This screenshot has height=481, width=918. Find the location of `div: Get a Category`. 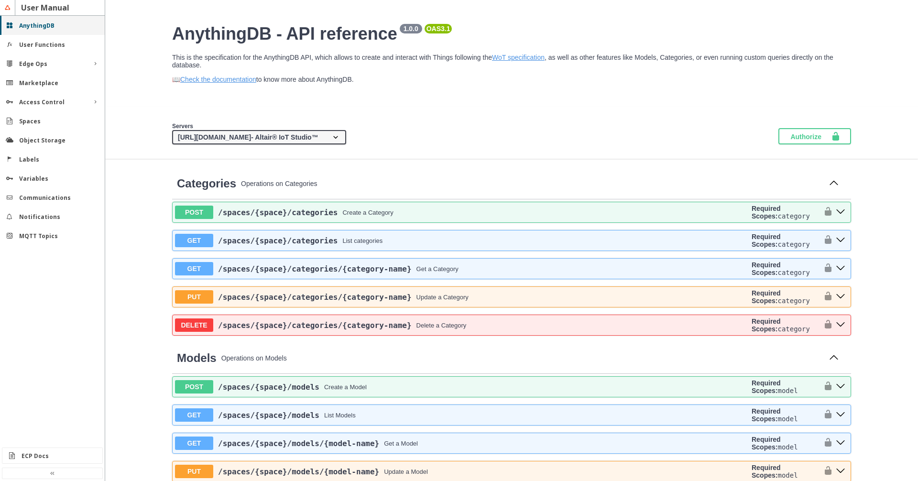

div: Get a Category is located at coordinates (437, 269).